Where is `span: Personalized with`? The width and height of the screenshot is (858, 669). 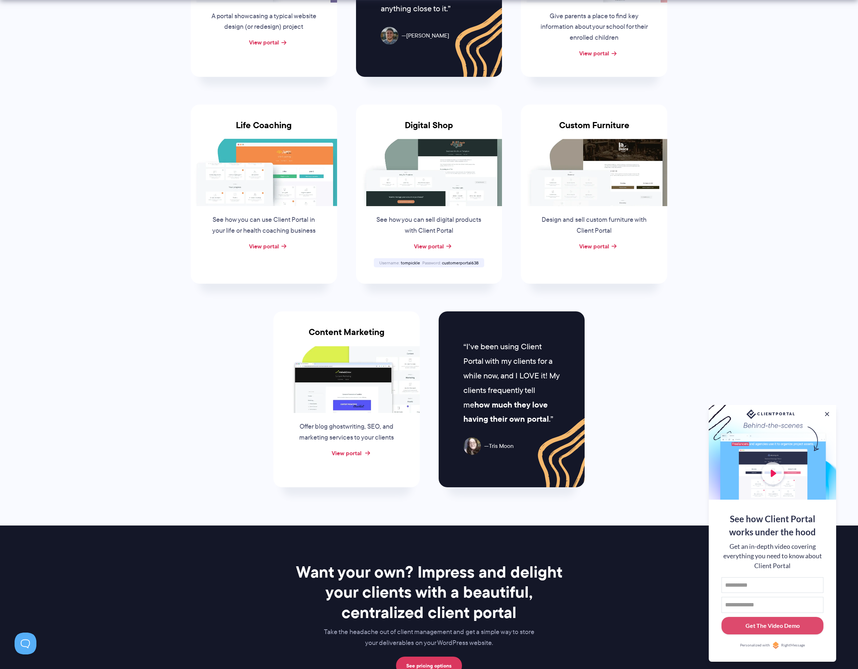
span: Personalized with is located at coordinates (755, 645).